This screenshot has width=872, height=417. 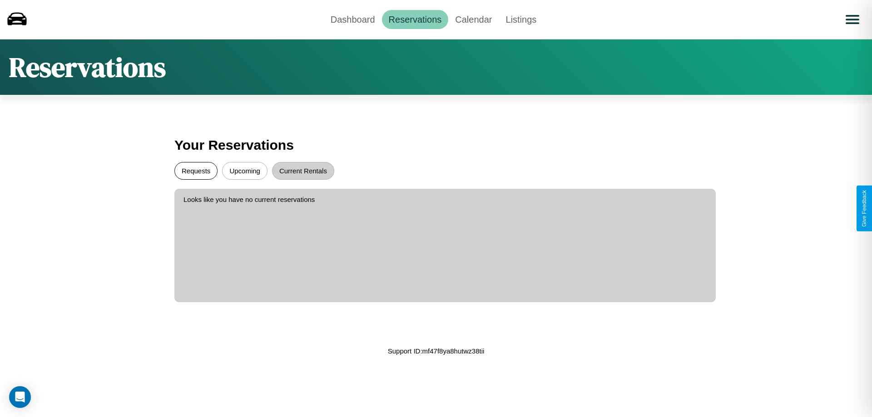 I want to click on a: Listings, so click(x=521, y=20).